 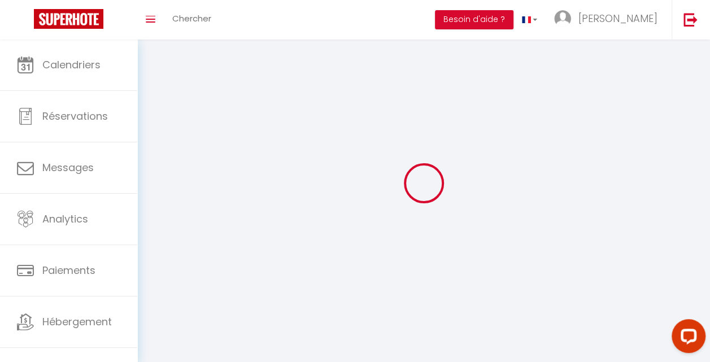 I want to click on img: Super Booking, so click(x=68, y=19).